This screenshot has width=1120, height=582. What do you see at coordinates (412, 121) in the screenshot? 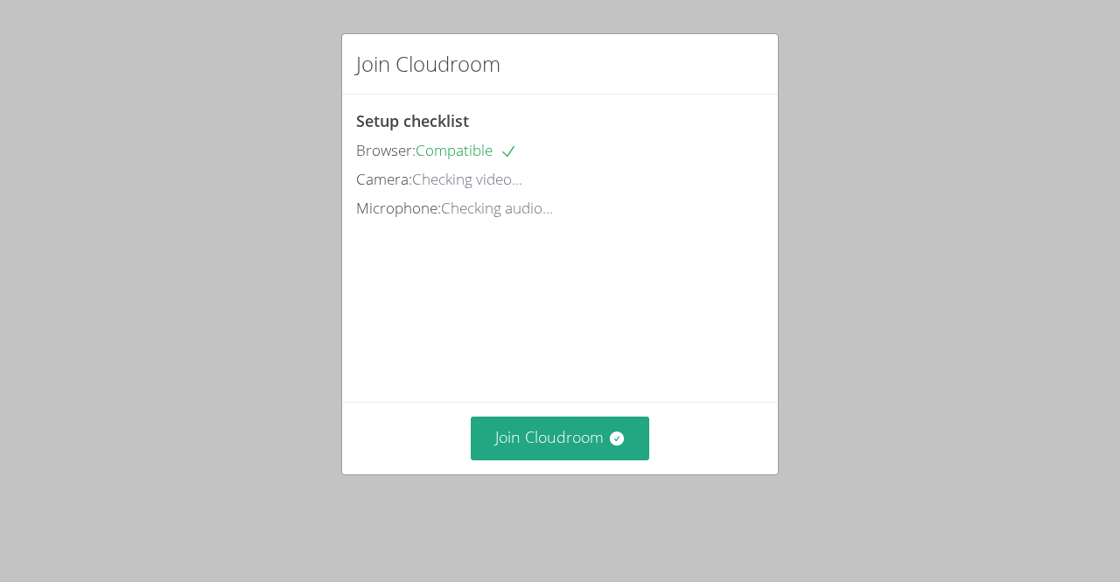
I see `span: Setup checklist` at bounding box center [412, 121].